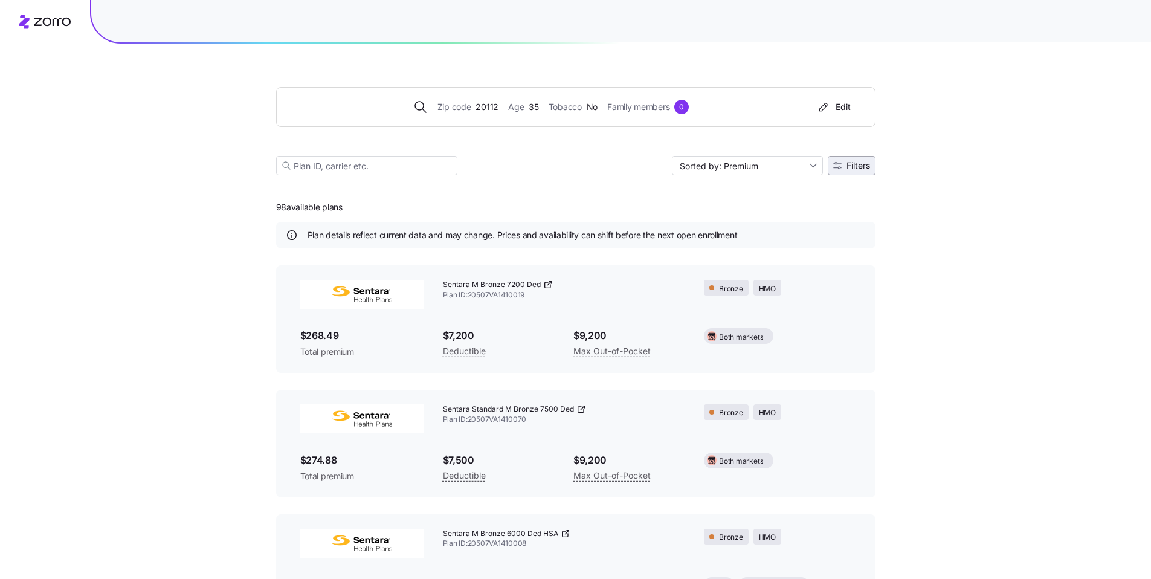  What do you see at coordinates (498, 460) in the screenshot?
I see `span: $7,500` at bounding box center [498, 460].